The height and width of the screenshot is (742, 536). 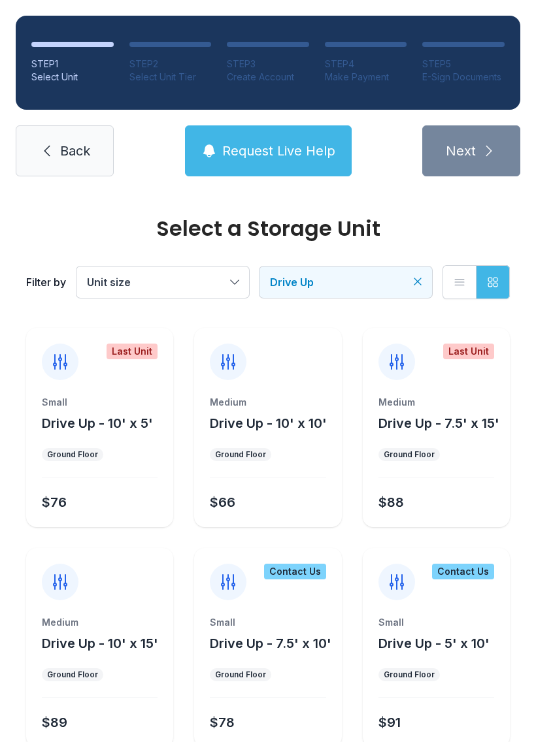 What do you see at coordinates (389, 723) in the screenshot?
I see `div: $91` at bounding box center [389, 723].